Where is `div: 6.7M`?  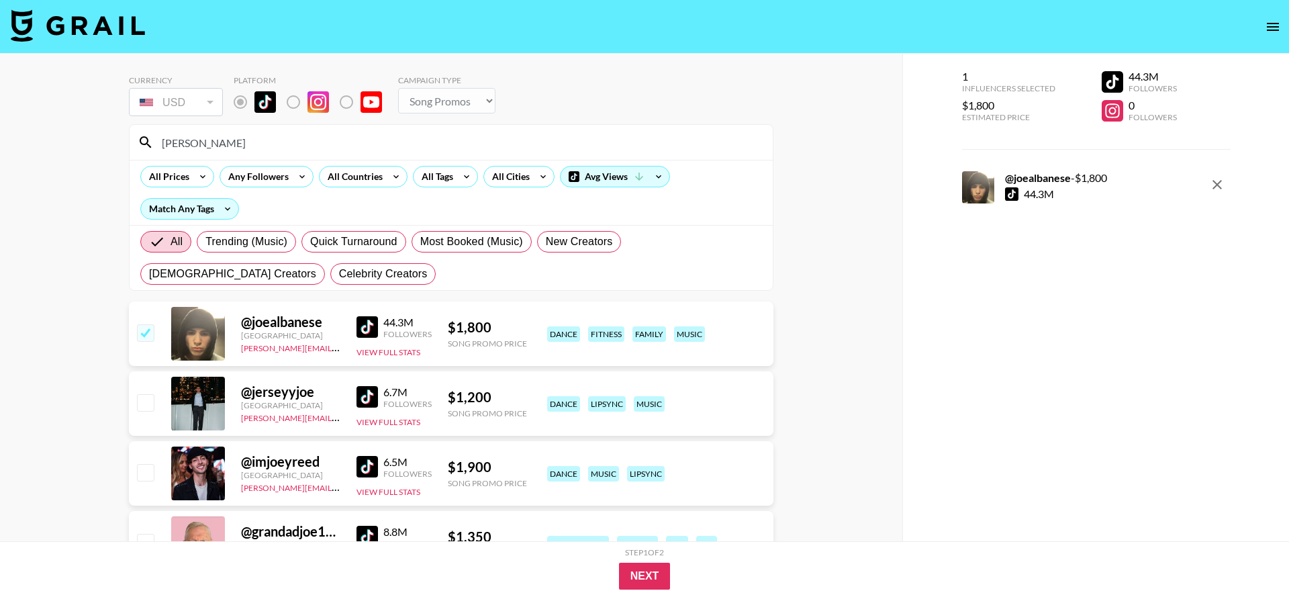
div: 6.7M is located at coordinates (408, 392).